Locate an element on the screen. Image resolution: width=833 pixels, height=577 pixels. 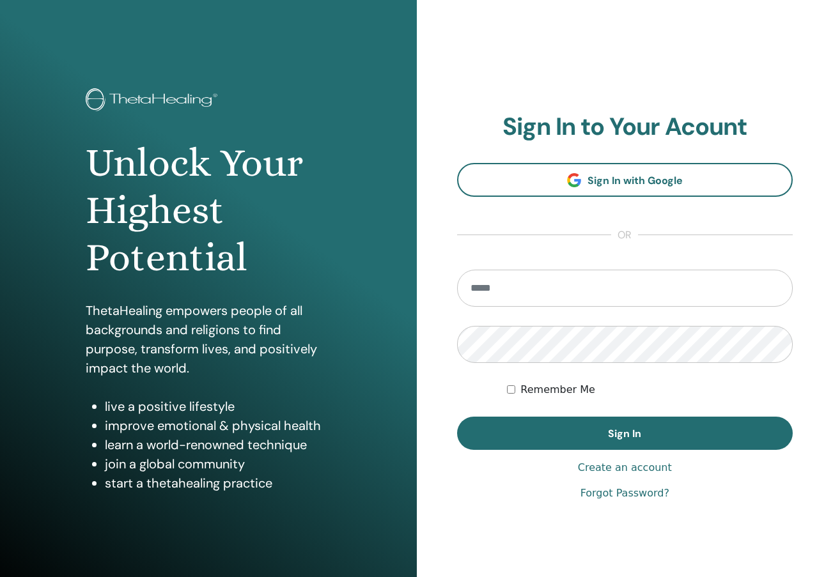
li: join a global community is located at coordinates (218, 464).